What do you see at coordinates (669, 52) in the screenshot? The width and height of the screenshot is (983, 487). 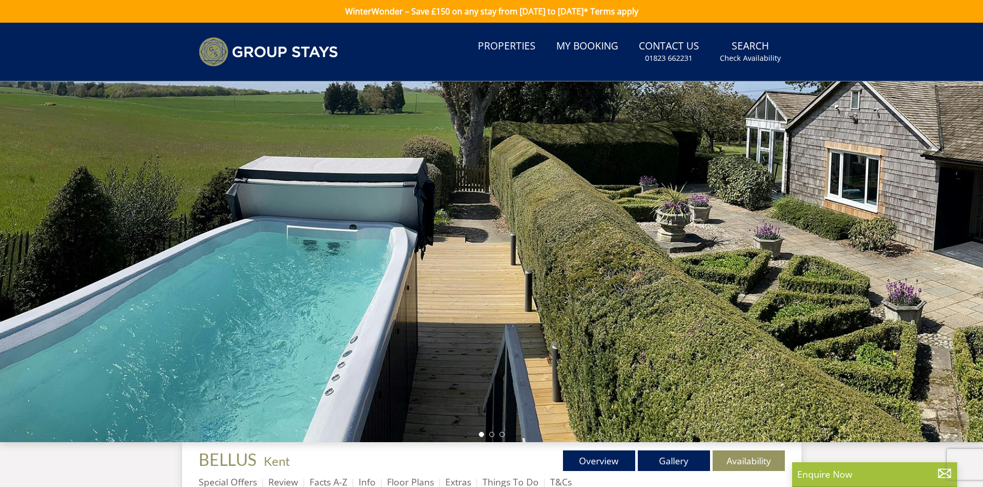 I see `a: Contact Us01823 662231` at bounding box center [669, 52].